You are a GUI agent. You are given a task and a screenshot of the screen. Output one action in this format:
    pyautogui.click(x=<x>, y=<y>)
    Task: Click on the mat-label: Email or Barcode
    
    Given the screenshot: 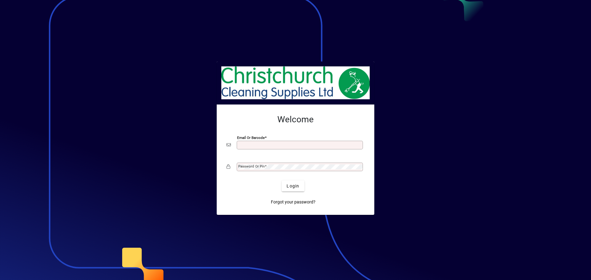 What is the action you would take?
    pyautogui.click(x=251, y=138)
    